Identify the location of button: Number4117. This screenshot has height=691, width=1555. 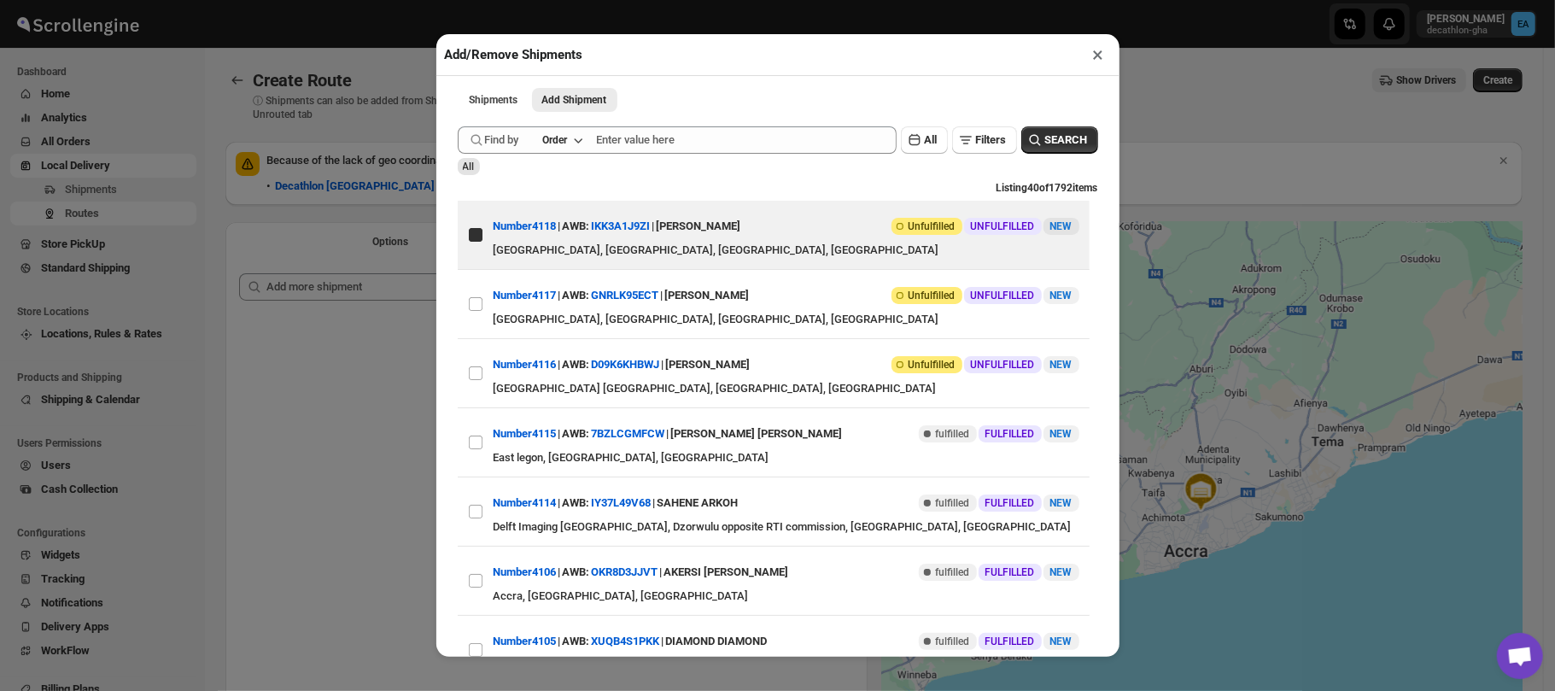
(525, 295).